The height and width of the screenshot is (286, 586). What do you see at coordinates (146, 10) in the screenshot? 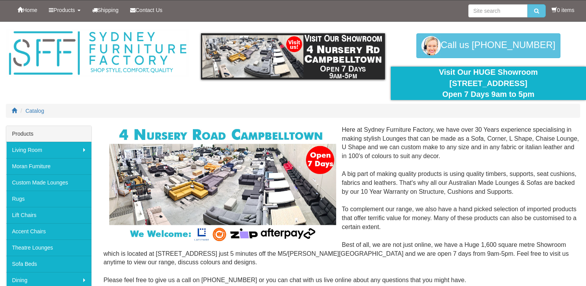
I see `a: Contact Us` at bounding box center [146, 10].